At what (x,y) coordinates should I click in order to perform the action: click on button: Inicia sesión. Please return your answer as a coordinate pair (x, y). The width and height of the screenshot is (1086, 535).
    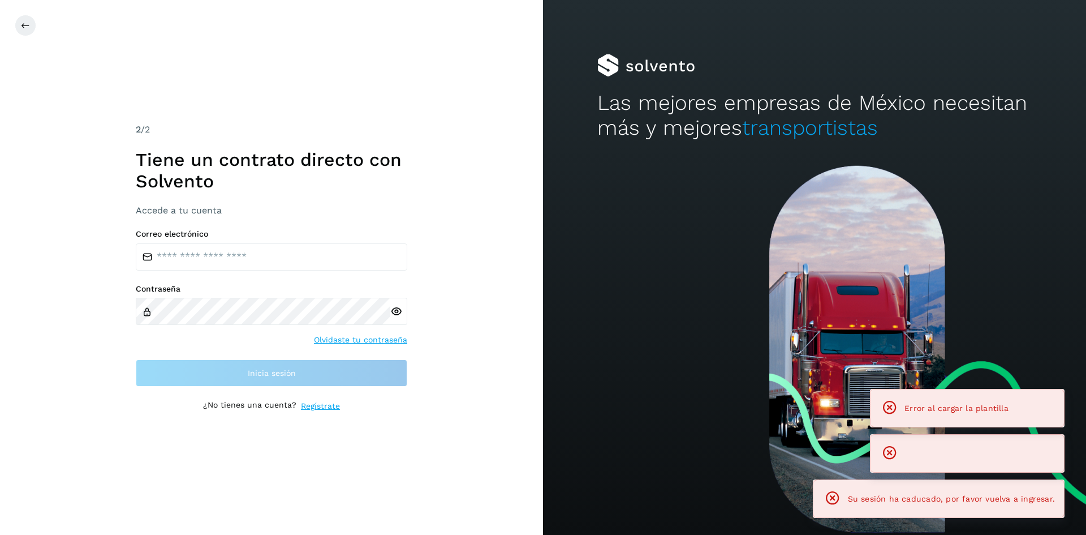
    Looking at the image, I should click on (272, 373).